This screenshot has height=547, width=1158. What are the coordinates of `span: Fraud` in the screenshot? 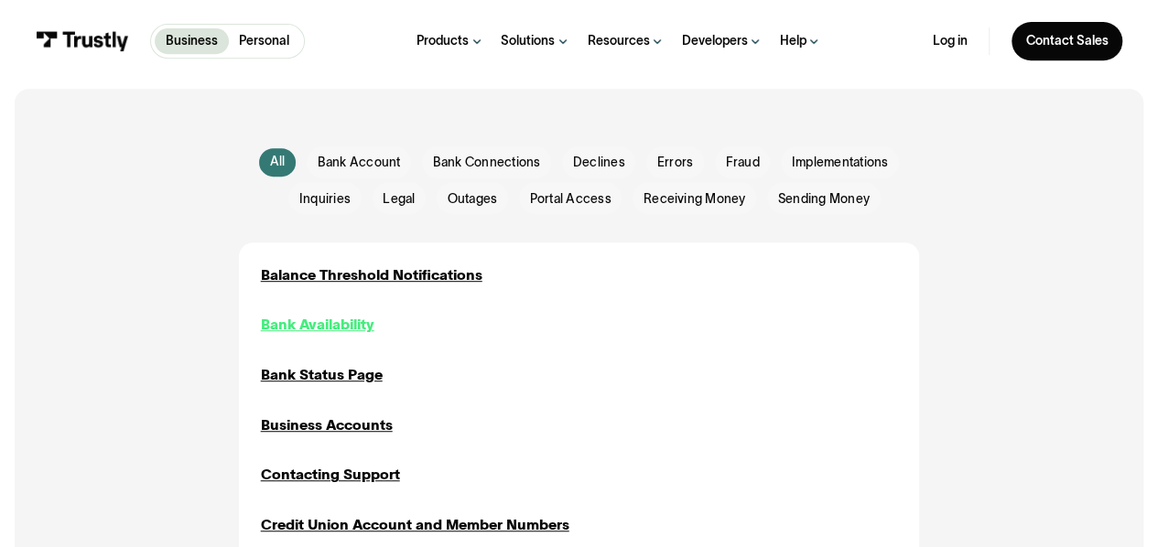 It's located at (741, 163).